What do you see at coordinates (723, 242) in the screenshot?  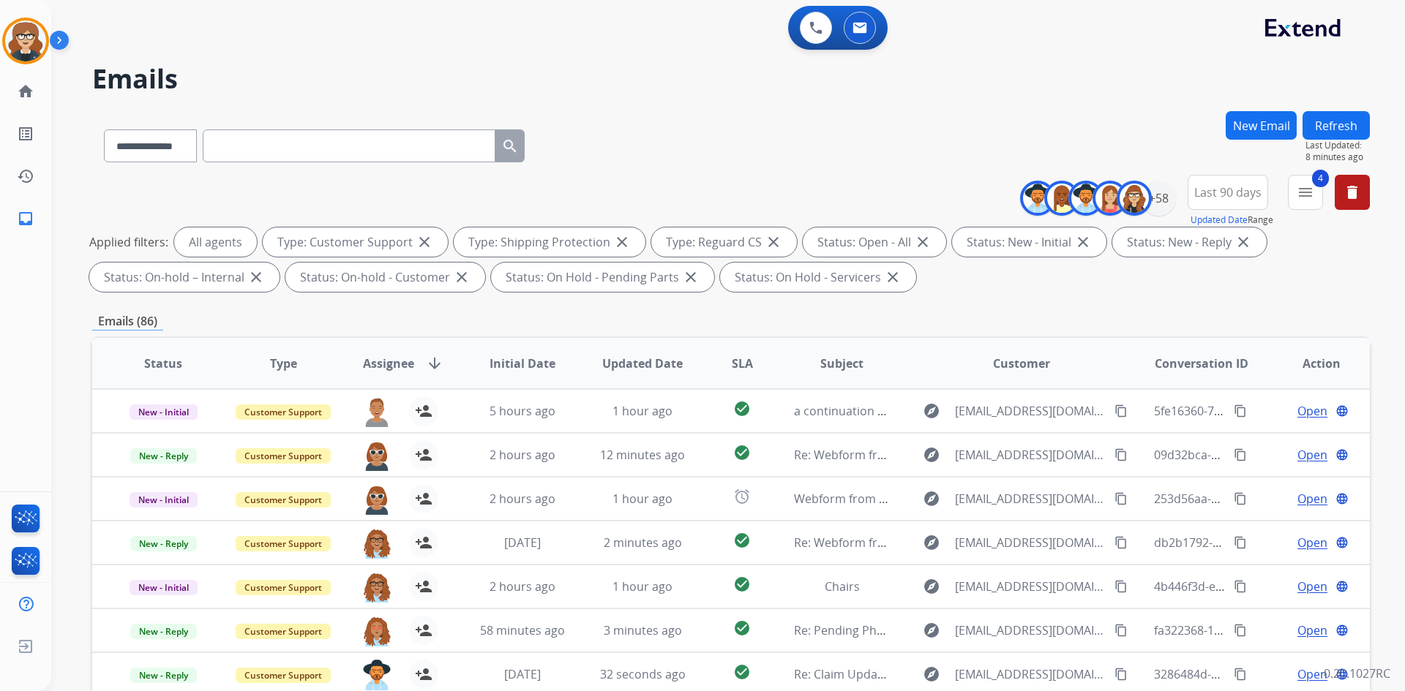 I see `div: Type: Reguard CS` at bounding box center [723, 242].